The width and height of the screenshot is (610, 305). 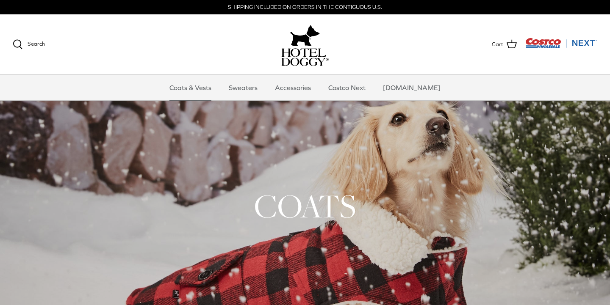 What do you see at coordinates (561, 43) in the screenshot?
I see `img: Costco Next` at bounding box center [561, 43].